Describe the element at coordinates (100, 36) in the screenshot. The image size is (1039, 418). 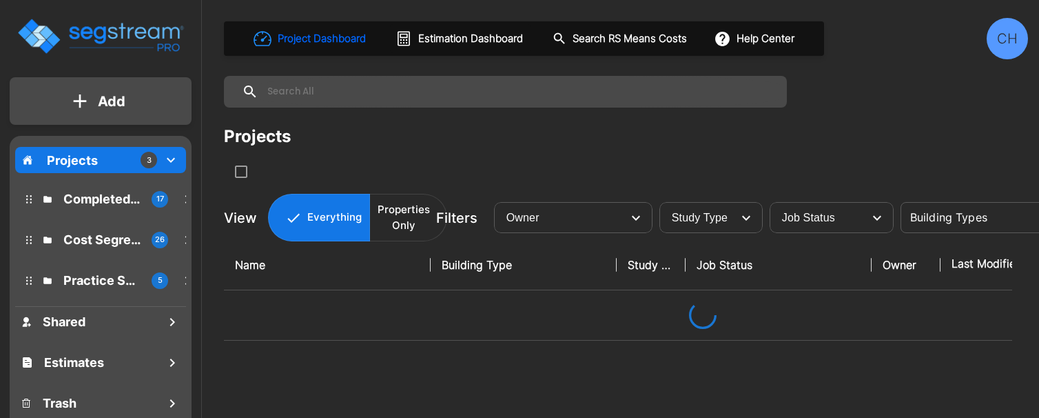
I see `img: Logo` at that location.